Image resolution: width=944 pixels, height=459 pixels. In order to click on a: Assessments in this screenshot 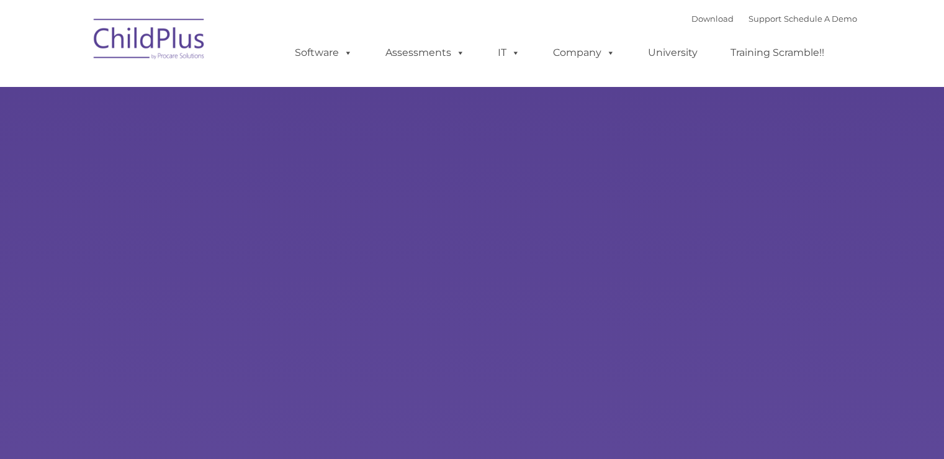, I will do `click(425, 53)`.